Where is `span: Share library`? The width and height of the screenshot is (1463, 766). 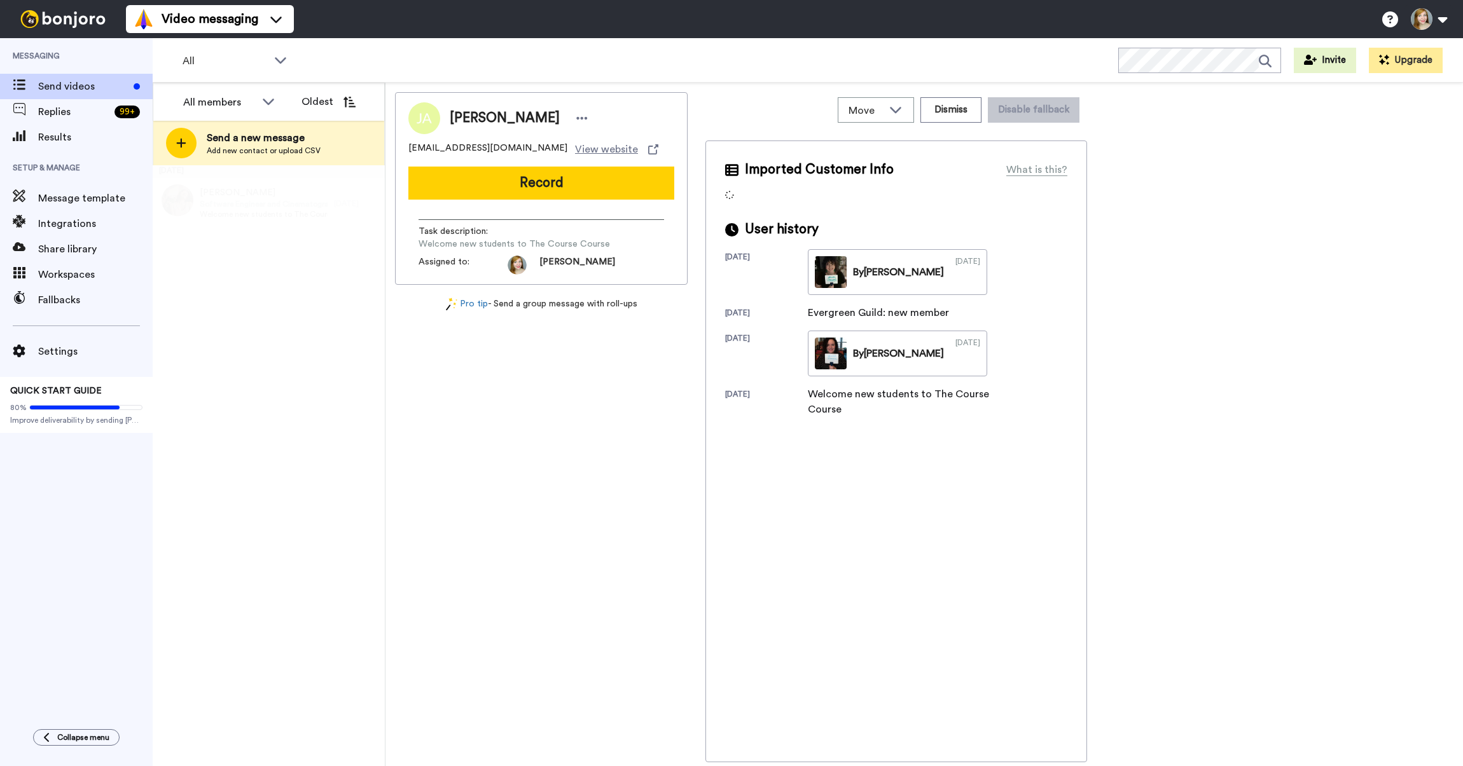 span: Share library is located at coordinates (95, 249).